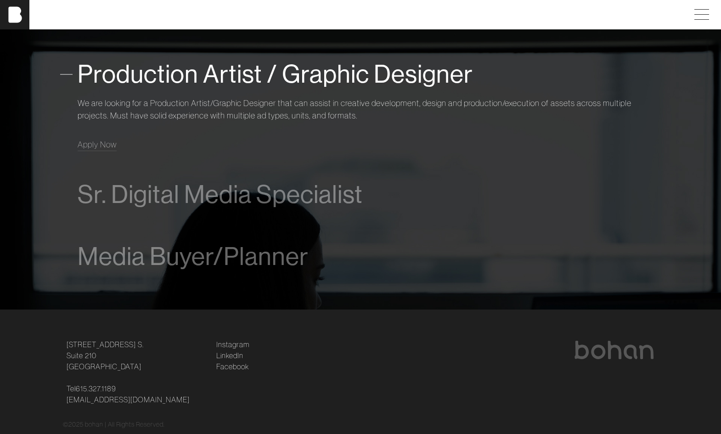  What do you see at coordinates (275, 74) in the screenshot?
I see `span: Production Artist / Graphic Designer` at bounding box center [275, 74].